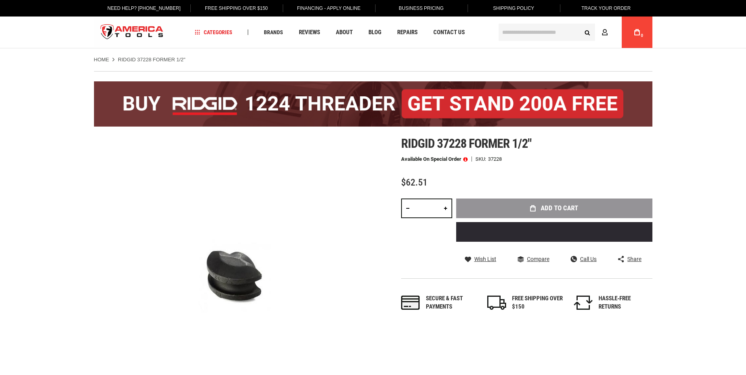 Image resolution: width=746 pixels, height=375 pixels. Describe the element at coordinates (583, 303) in the screenshot. I see `img: returns` at that location.